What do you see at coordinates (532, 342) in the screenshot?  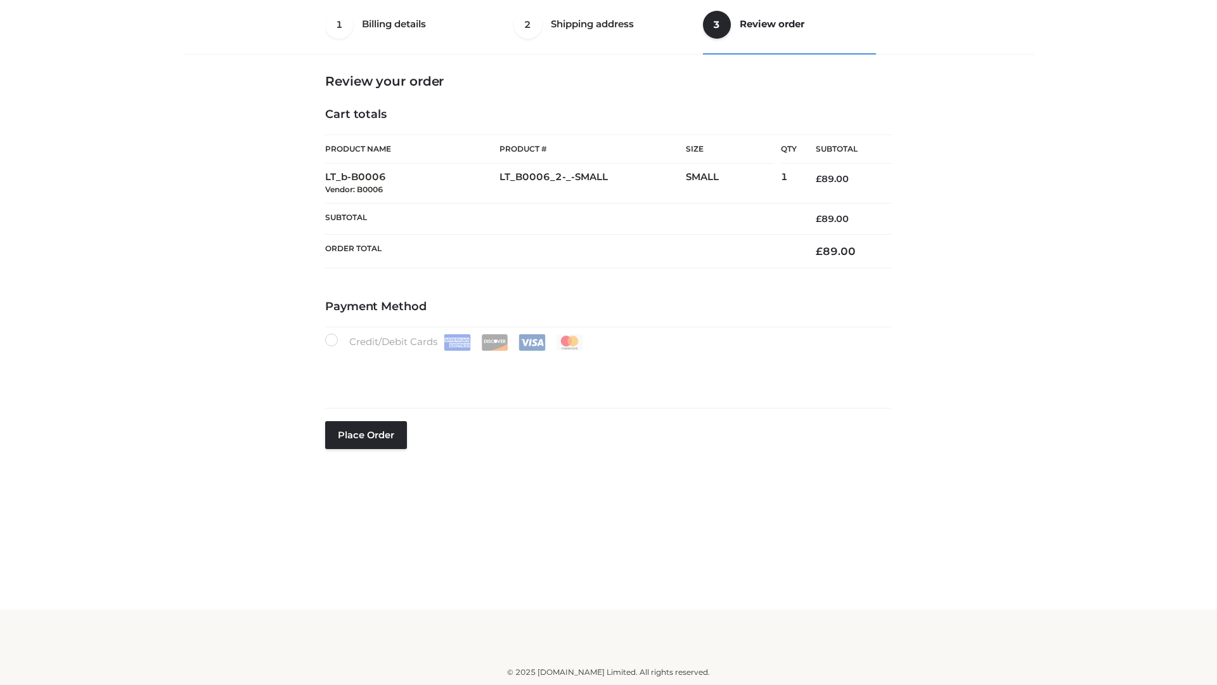 I see `img: Visa` at bounding box center [532, 342].